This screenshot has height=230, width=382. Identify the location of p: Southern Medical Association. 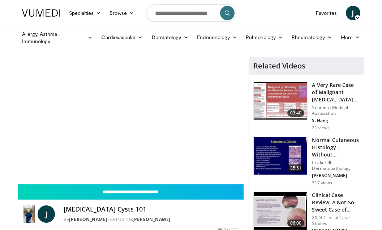
(336, 110).